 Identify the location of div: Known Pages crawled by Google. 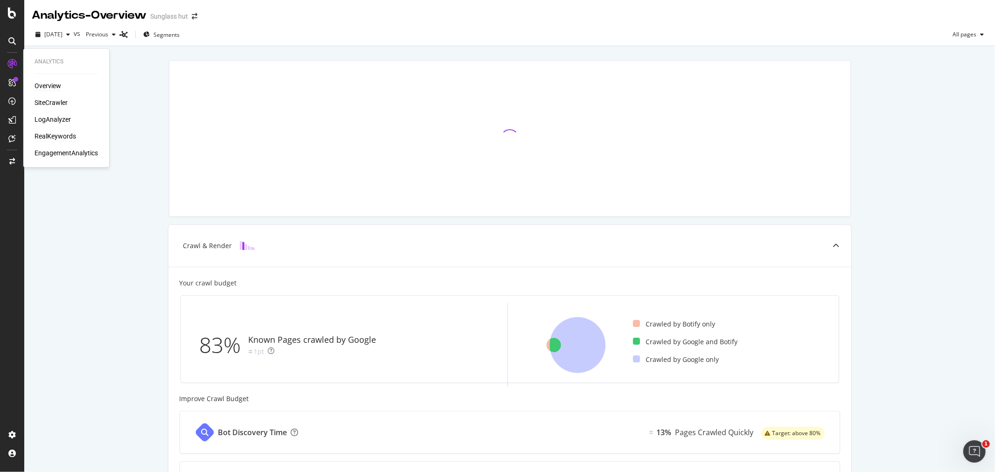
(312, 340).